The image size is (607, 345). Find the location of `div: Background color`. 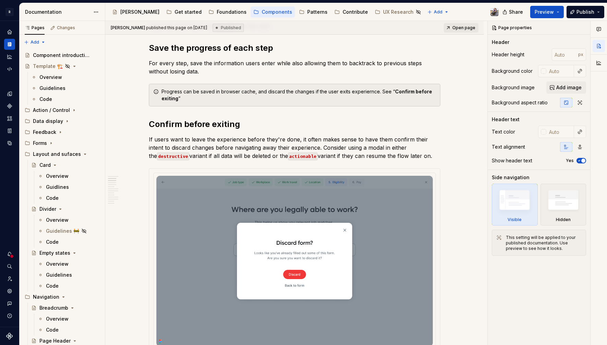

div: Background color is located at coordinates (512, 71).